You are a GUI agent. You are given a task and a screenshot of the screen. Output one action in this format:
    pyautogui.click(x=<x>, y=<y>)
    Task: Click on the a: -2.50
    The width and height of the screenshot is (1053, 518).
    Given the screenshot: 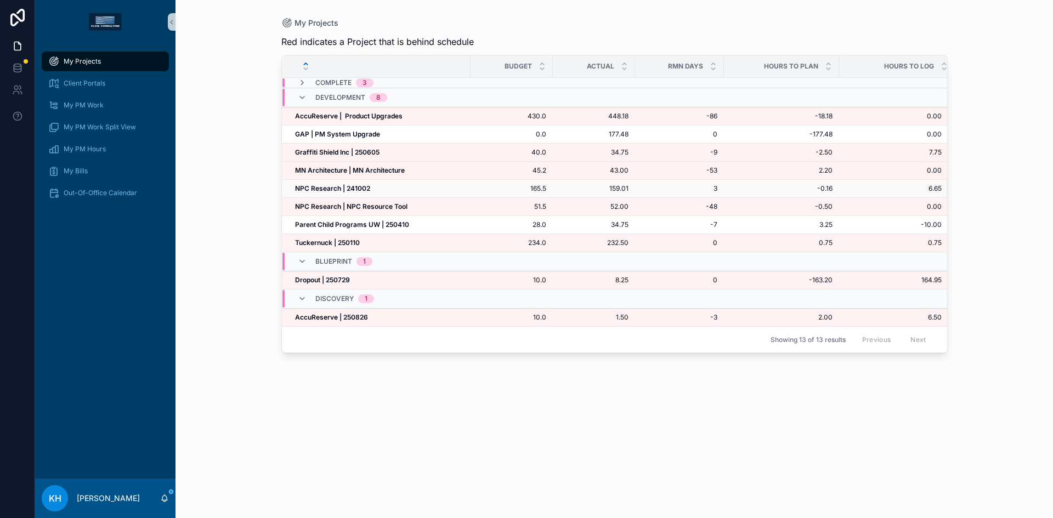 What is the action you would take?
    pyautogui.click(x=781, y=152)
    